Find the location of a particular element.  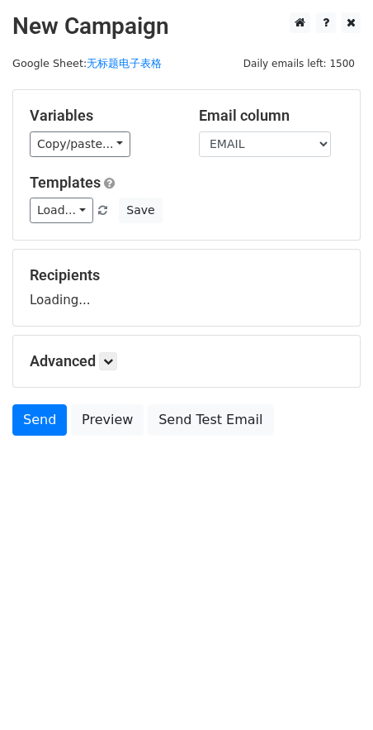

h5: Email column is located at coordinates (271, 116).